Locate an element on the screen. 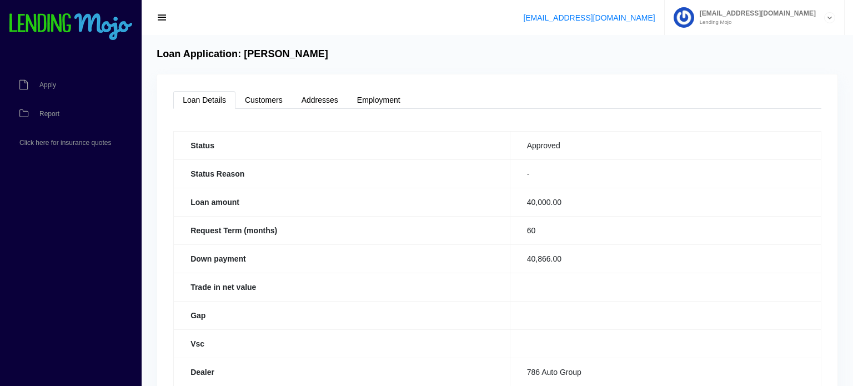 The image size is (853, 386). small: Lending Mojo is located at coordinates (754, 22).